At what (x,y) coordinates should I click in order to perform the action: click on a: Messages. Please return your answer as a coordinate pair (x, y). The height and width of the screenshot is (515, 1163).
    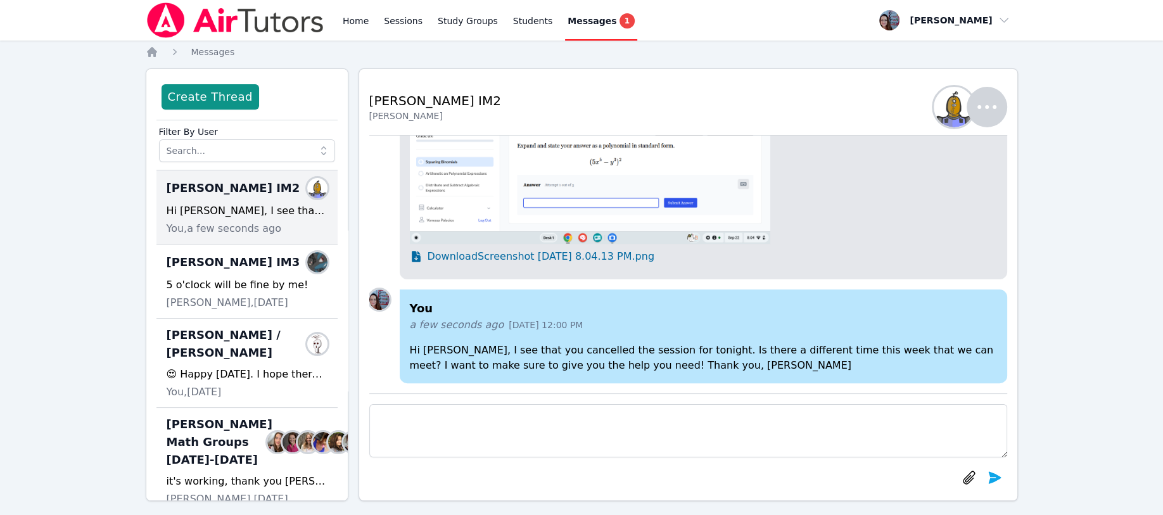
    Looking at the image, I should click on (213, 52).